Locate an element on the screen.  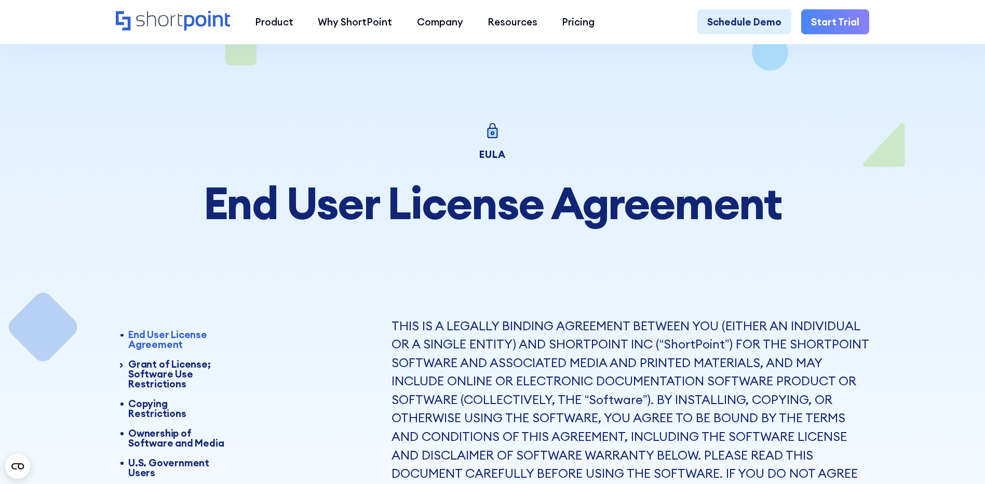
div: Resources is located at coordinates (513, 22).